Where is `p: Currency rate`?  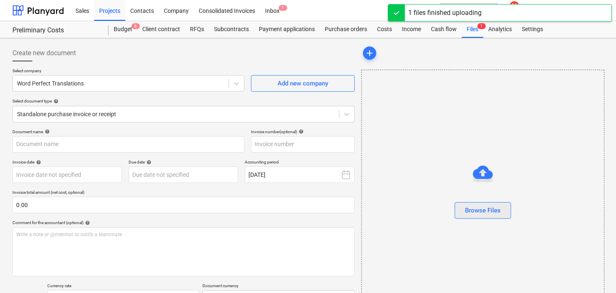 p: Currency rate is located at coordinates (123, 286).